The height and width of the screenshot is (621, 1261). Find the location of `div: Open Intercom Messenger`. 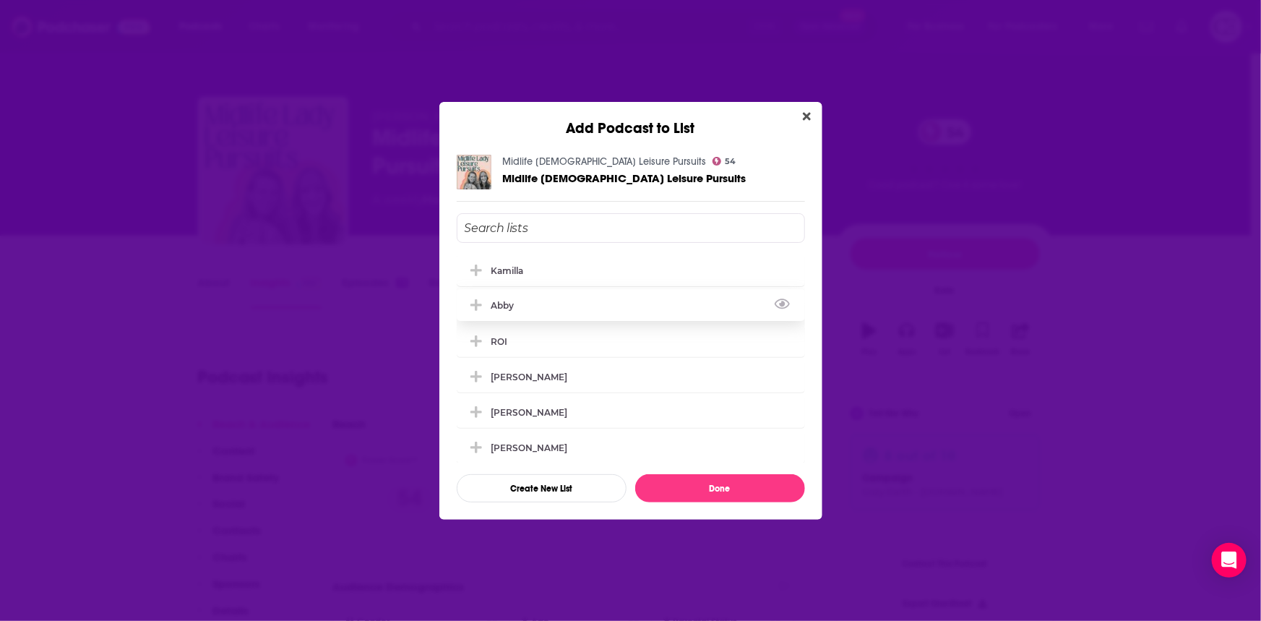

div: Open Intercom Messenger is located at coordinates (1229, 560).